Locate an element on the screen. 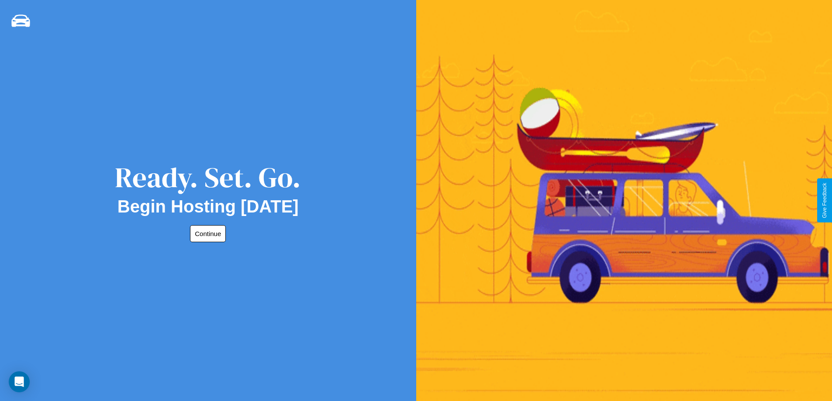 Image resolution: width=832 pixels, height=401 pixels. div: Give Feedback is located at coordinates (824, 200).